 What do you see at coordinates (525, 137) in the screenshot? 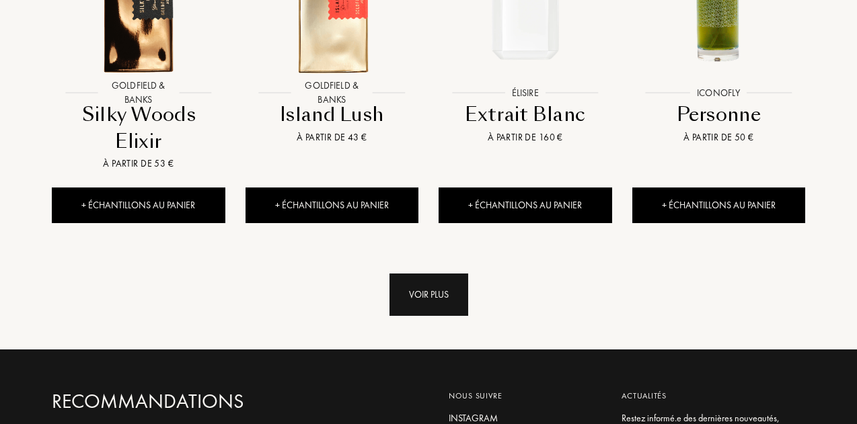
I see `div: À partir de 160 €` at bounding box center [525, 137].